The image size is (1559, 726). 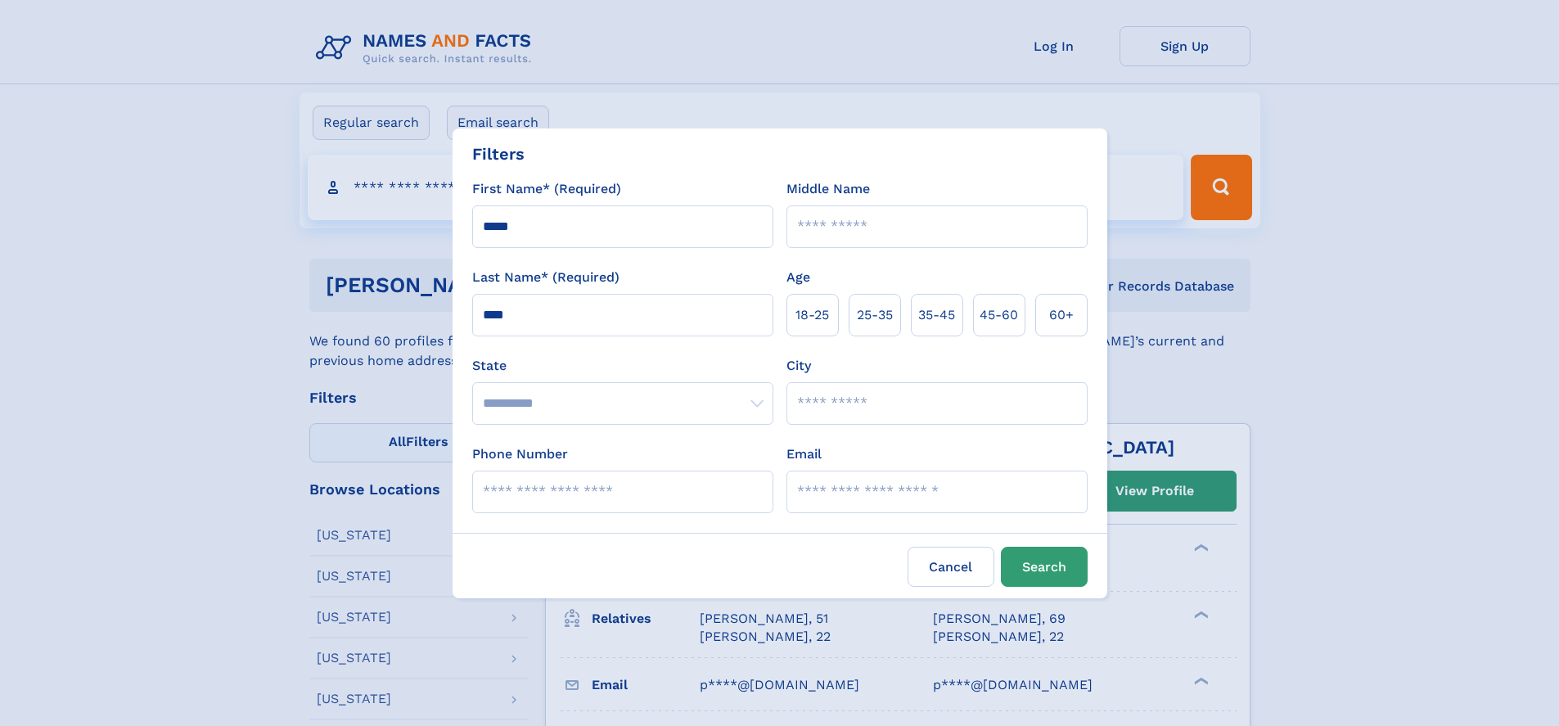 I want to click on span: 18‑25, so click(x=812, y=315).